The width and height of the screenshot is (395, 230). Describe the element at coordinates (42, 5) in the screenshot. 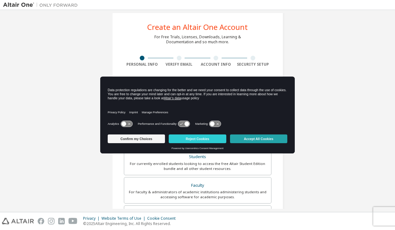

I see `img: Altair One` at that location.